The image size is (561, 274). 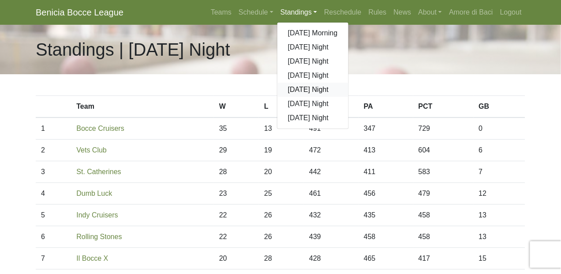 What do you see at coordinates (142, 107) in the screenshot?
I see `th: Team` at bounding box center [142, 107].